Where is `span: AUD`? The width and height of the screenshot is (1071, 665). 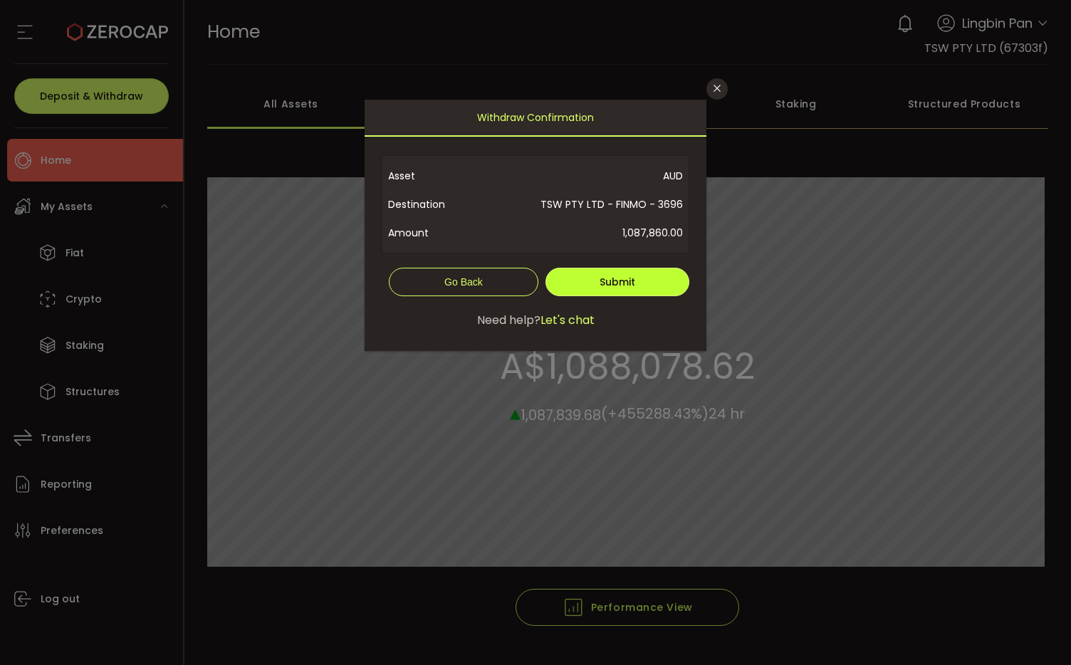 span: AUD is located at coordinates (580, 176).